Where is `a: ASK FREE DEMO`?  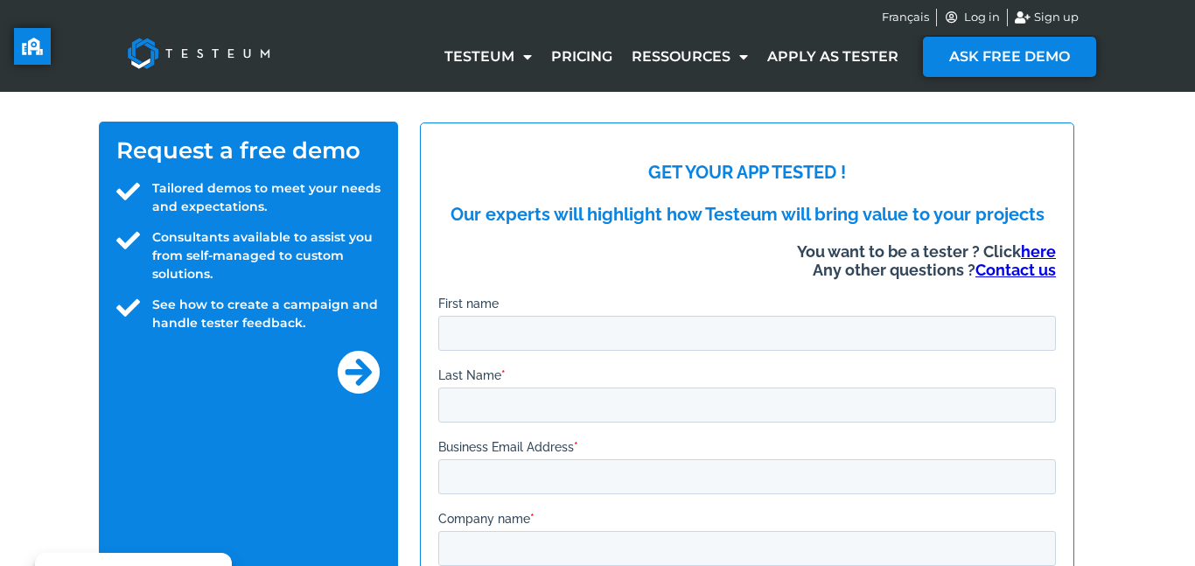
a: ASK FREE DEMO is located at coordinates (1009, 57).